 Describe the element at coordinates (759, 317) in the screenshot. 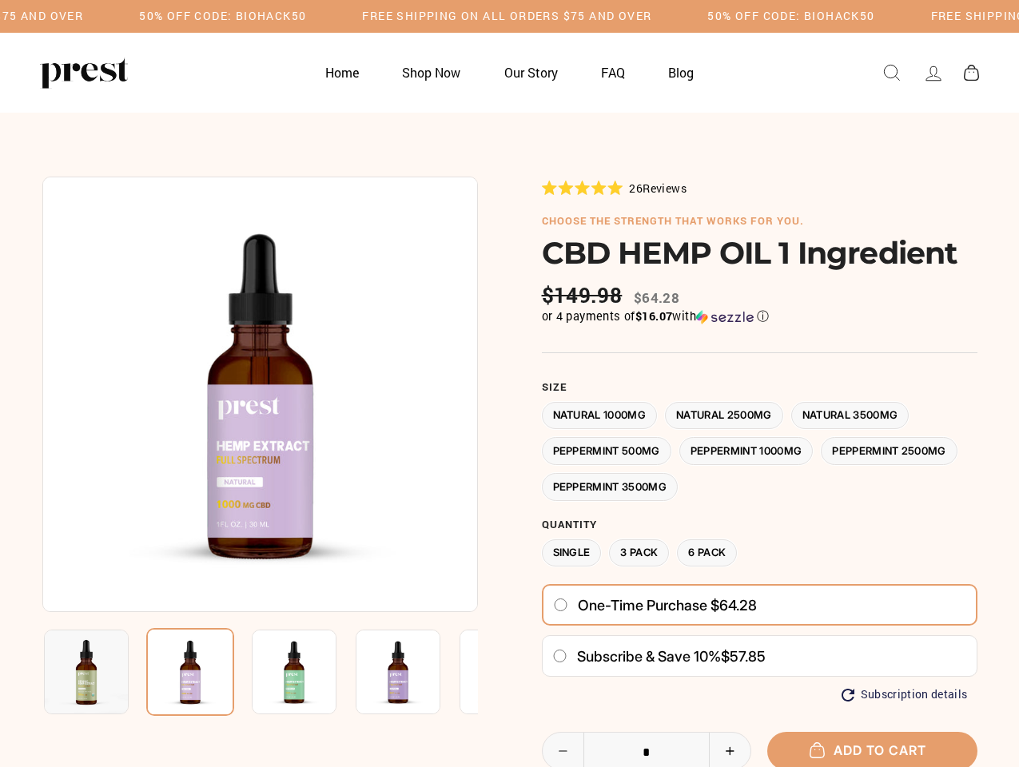

I see `div: or 4 payments of$16.07withSezzle Click to learn more about Sezzle` at that location.